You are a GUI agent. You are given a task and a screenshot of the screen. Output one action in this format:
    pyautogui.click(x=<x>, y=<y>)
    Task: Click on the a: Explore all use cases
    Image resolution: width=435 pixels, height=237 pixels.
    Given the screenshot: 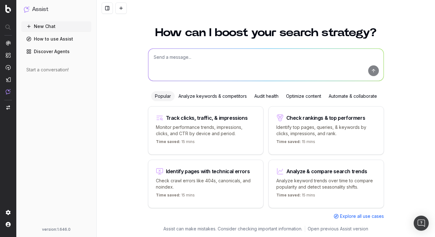 What is the action you would take?
    pyautogui.click(x=359, y=216)
    